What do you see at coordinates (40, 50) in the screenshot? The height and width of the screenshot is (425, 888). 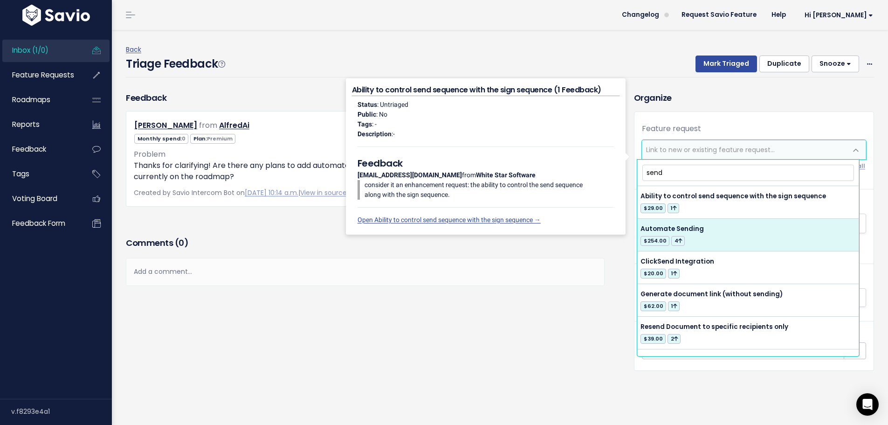 I see `a: Inbox (1/0)` at bounding box center [40, 50].